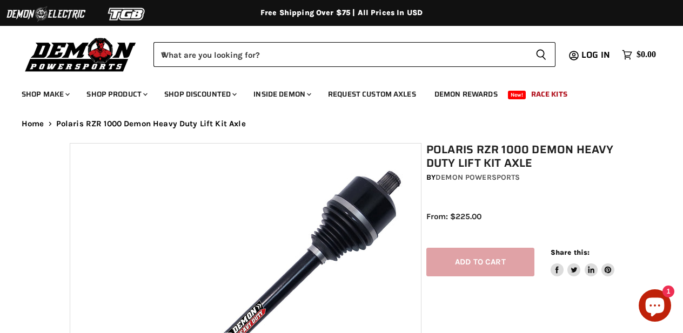 This screenshot has height=333, width=683. Describe the element at coordinates (45, 94) in the screenshot. I see `a: Shop Make` at that location.